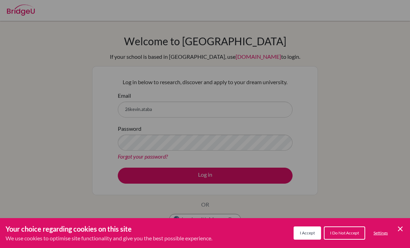 Image resolution: width=410 pixels, height=248 pixels. What do you see at coordinates (381, 233) in the screenshot?
I see `span: Settings` at bounding box center [381, 233].